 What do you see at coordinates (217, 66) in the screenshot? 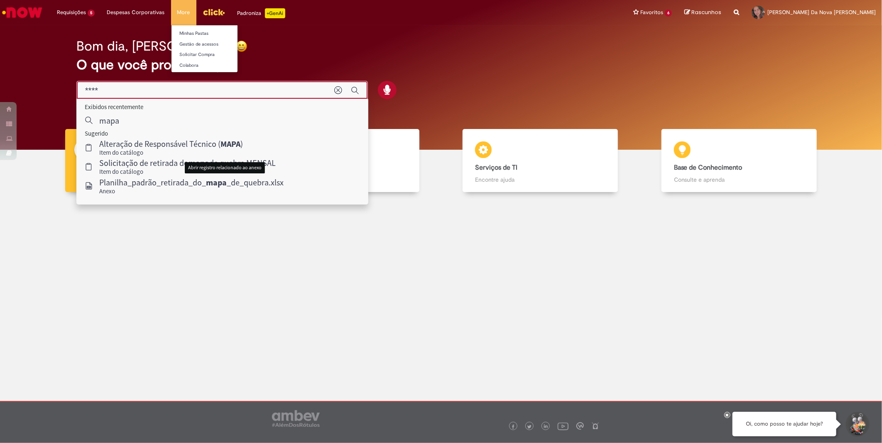
I see `a: Colabora` at bounding box center [217, 66].